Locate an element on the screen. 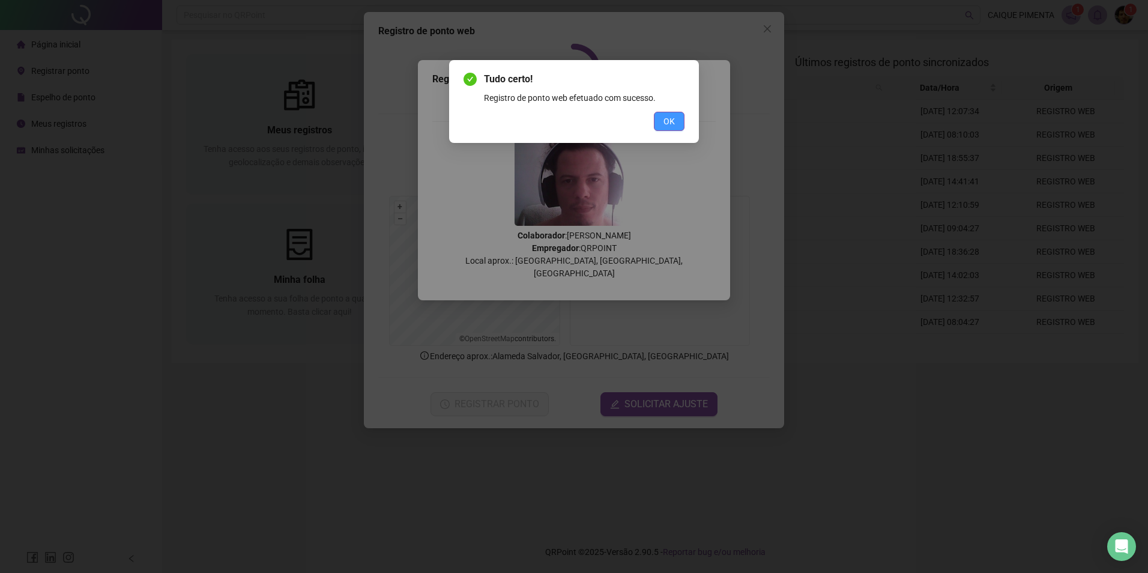 The height and width of the screenshot is (573, 1148). span: OK is located at coordinates (669, 121).